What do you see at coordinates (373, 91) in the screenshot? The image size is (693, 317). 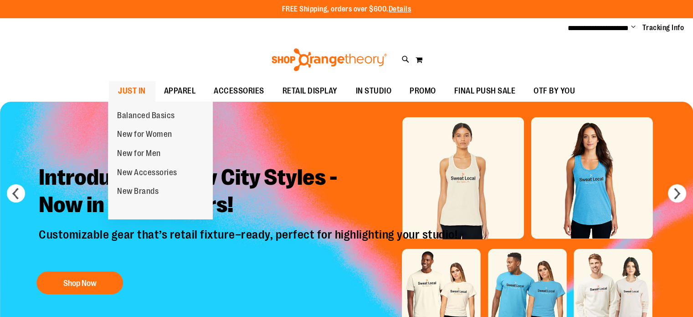 I see `a: IN STUDIO` at bounding box center [373, 91].